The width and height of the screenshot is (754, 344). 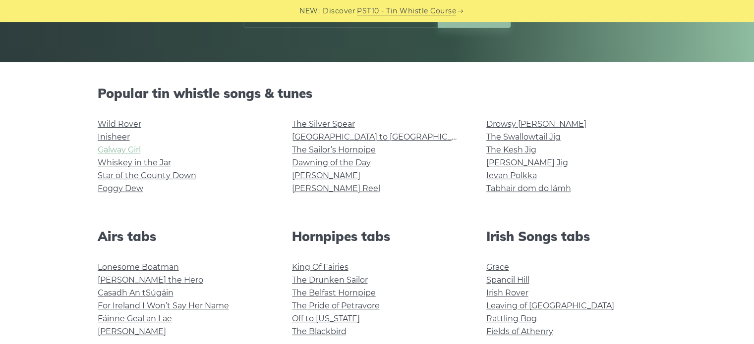 What do you see at coordinates (163, 306) in the screenshot?
I see `a: For Ireland I Won’t Say Her Name` at bounding box center [163, 306].